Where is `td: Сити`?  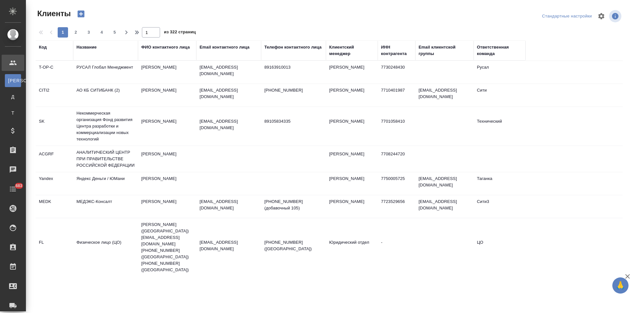
td: Сити is located at coordinates (499, 95).